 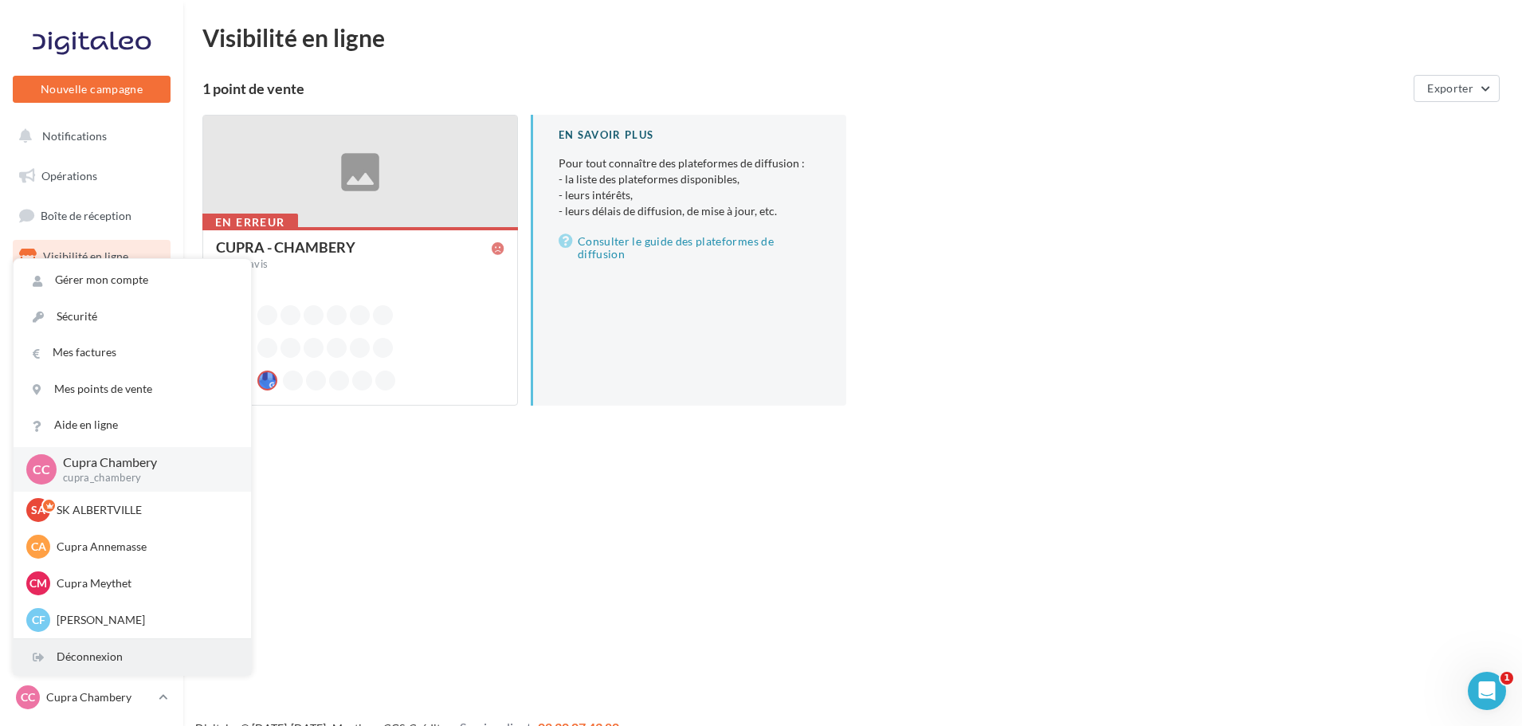 What do you see at coordinates (85, 256) in the screenshot?
I see `span: Visibilité en ligne` at bounding box center [85, 256].